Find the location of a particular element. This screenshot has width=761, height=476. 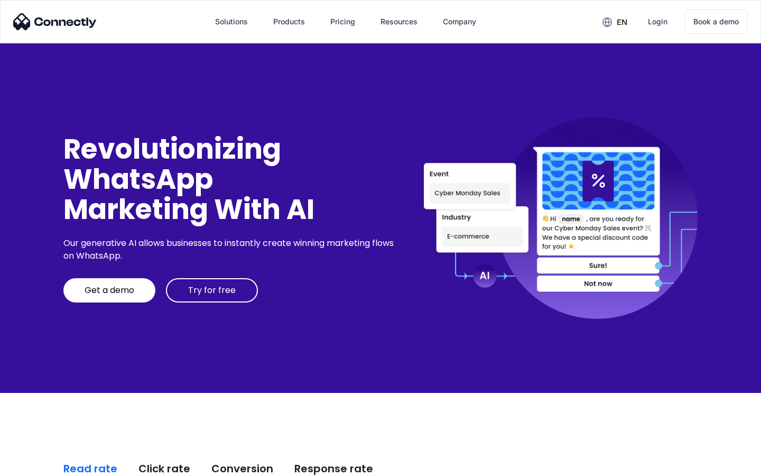

div: Company is located at coordinates (459, 22).